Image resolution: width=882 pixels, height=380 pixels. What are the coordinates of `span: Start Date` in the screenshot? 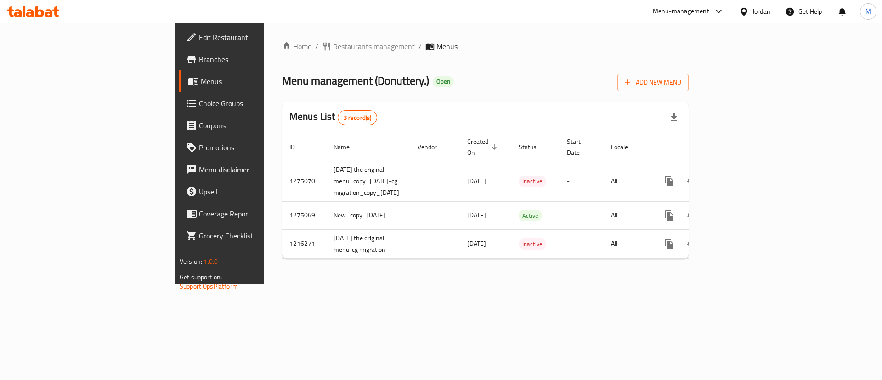 It's located at (580, 147).